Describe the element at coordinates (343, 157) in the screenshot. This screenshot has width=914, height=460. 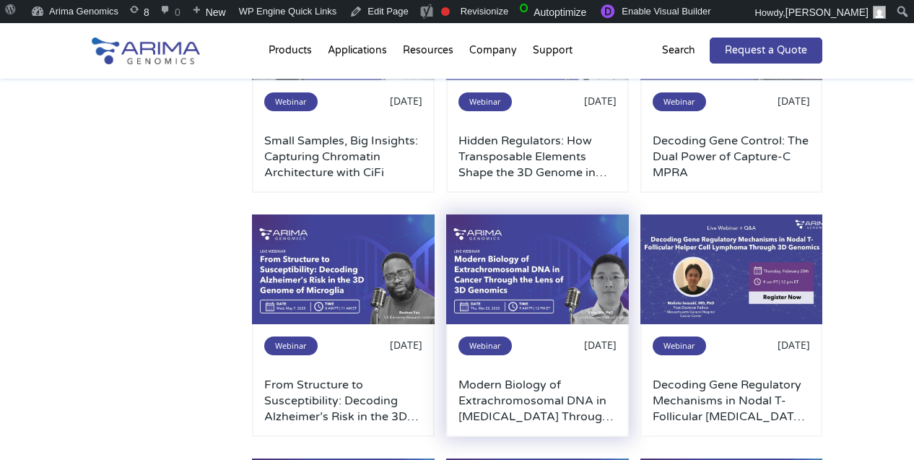
I see `a: Small Samples, Big Insights: Capturing Chromatin Architecture with CiFi` at that location.